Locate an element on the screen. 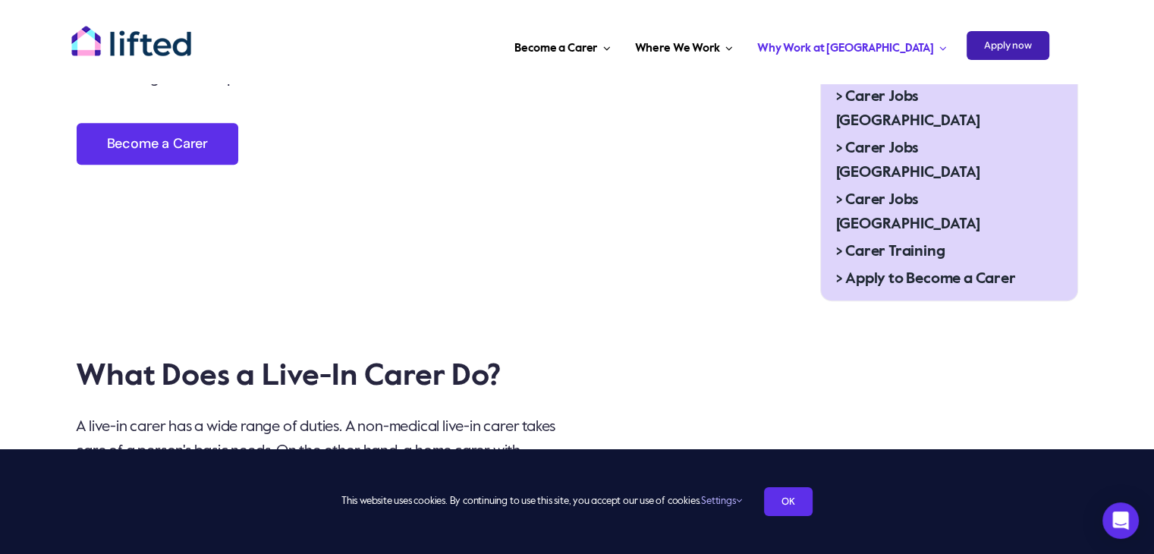 This screenshot has height=554, width=1154. span: What Does a Live-In Carer Do? is located at coordinates (288, 376).